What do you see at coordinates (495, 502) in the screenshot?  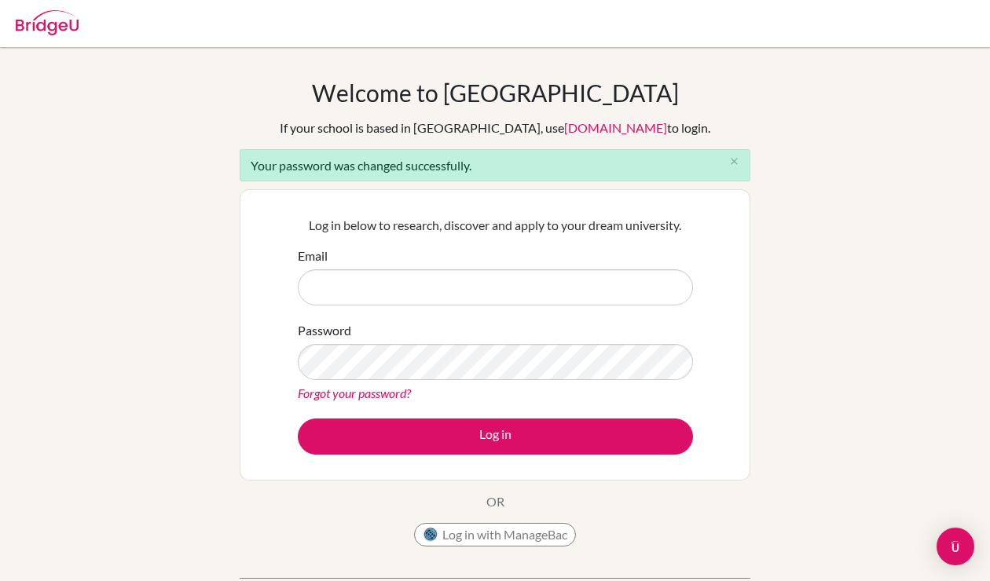 I see `p: OR` at bounding box center [495, 502].